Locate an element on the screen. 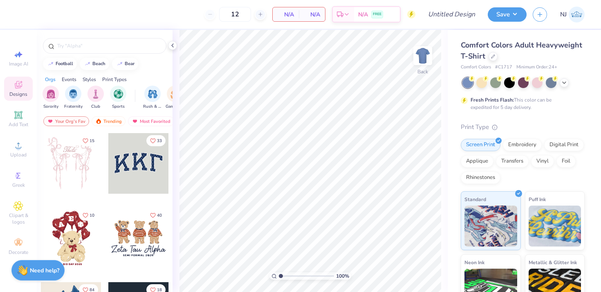 Image resolution: width=601 pixels, height=292 pixels. div: beach is located at coordinates (99, 63).